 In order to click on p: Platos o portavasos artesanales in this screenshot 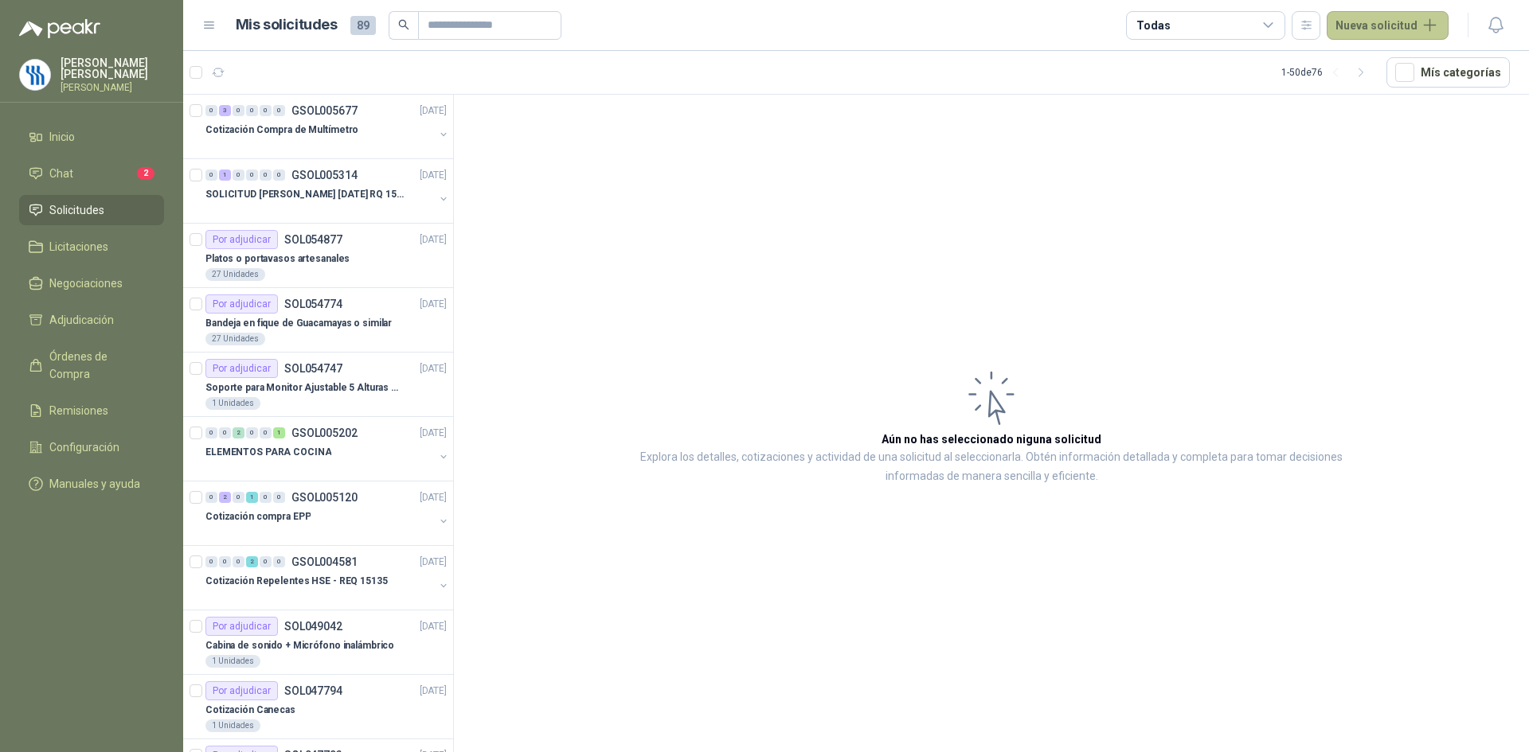, I will do `click(277, 259)`.